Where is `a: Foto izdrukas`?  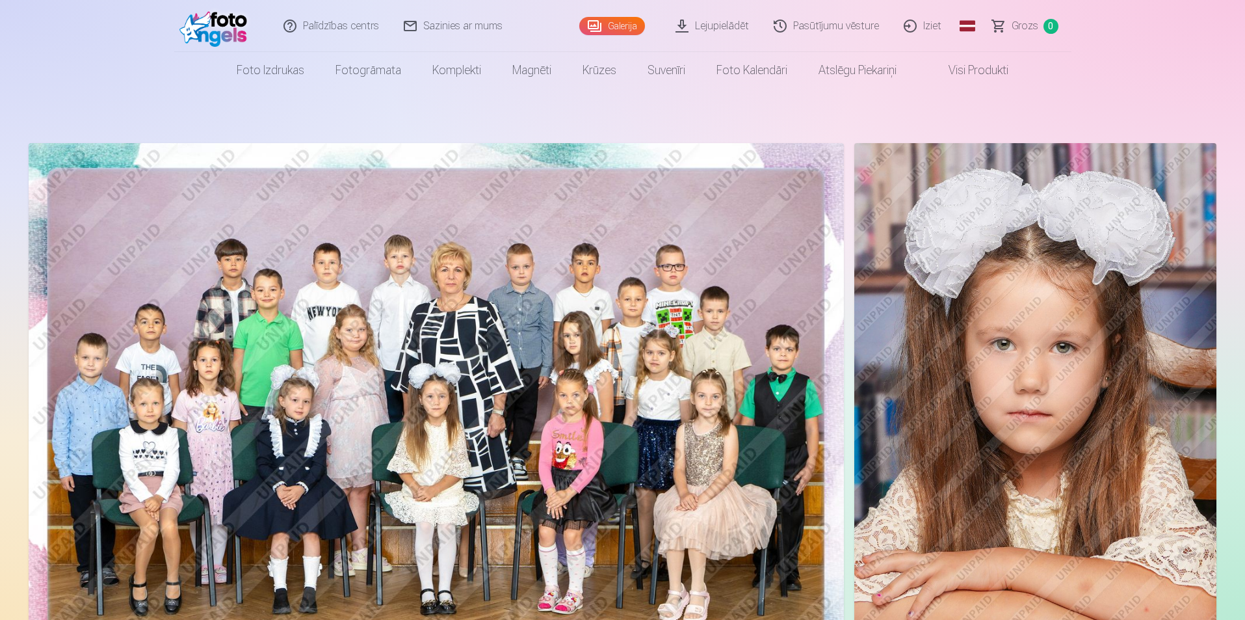
a: Foto izdrukas is located at coordinates (270, 70).